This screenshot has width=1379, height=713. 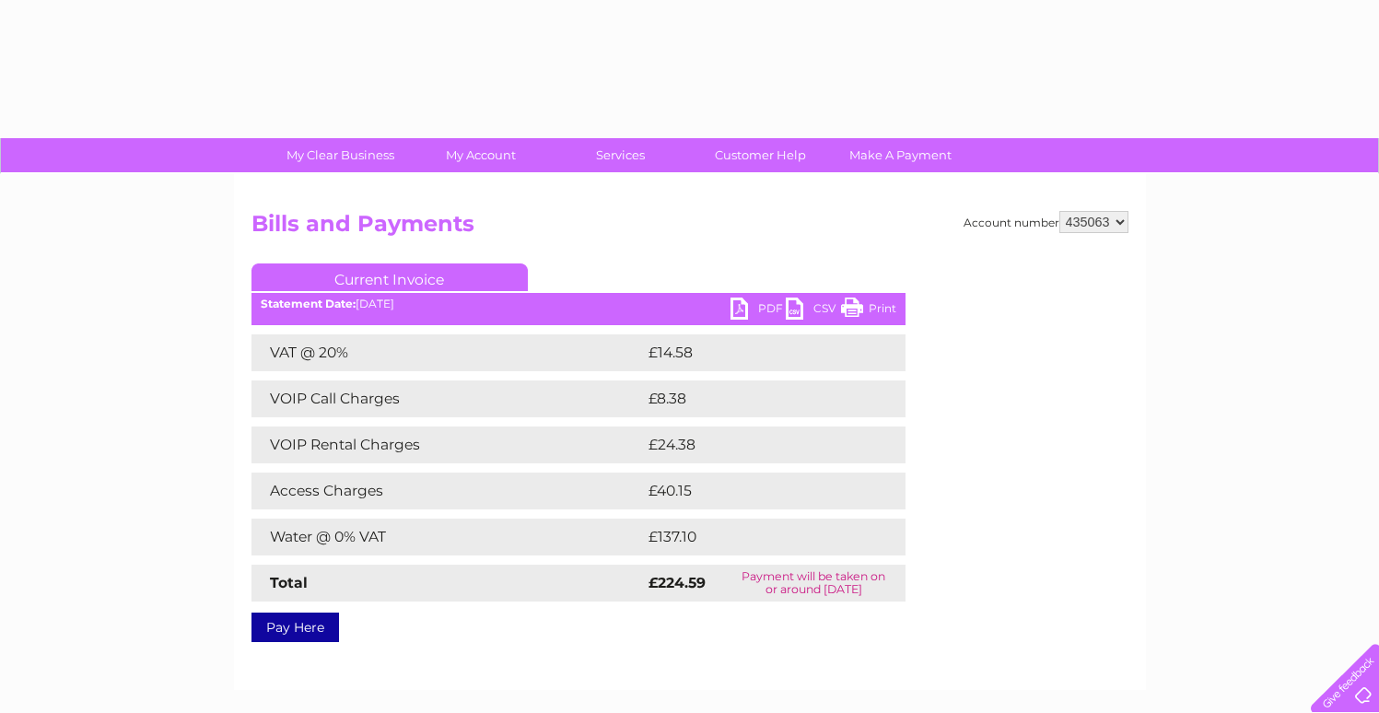 I want to click on td: Access Charges, so click(x=448, y=491).